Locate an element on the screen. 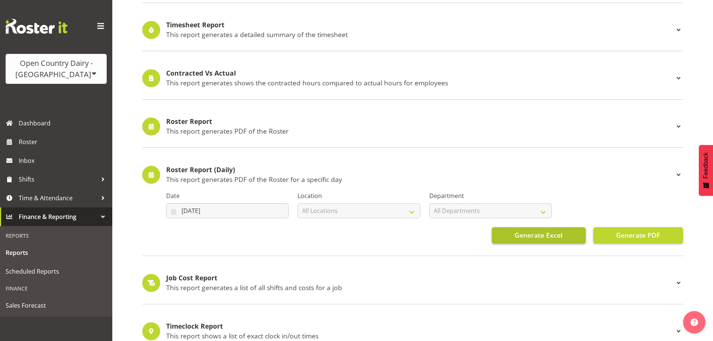 This screenshot has width=713, height=341. h4: Contracted Vs Actual is located at coordinates (420, 73).